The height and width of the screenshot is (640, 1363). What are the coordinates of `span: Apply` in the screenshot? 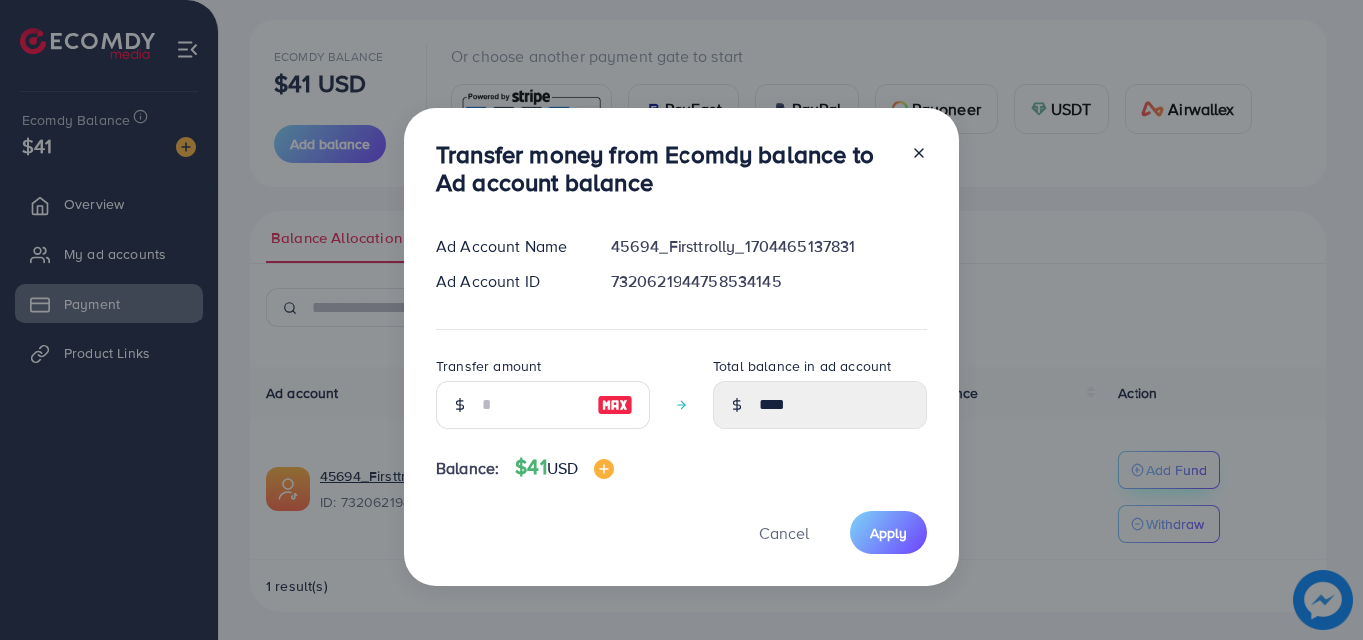 It's located at (888, 533).